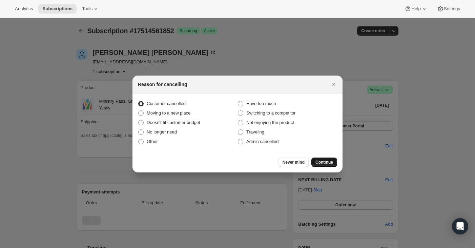 This screenshot has width=475, height=248. What do you see at coordinates (87, 9) in the screenshot?
I see `span: Tools` at bounding box center [87, 9].